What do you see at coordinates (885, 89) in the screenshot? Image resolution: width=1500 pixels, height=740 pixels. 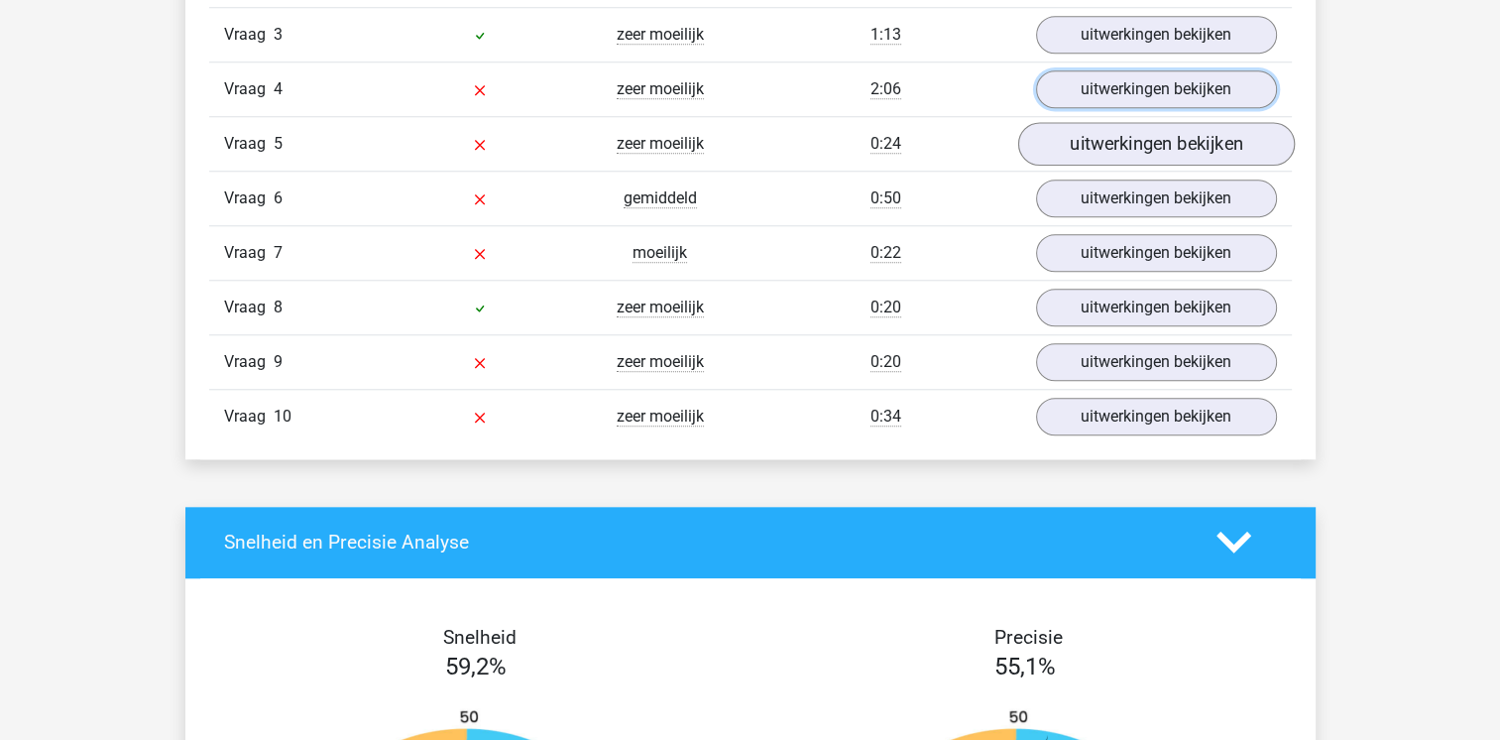 I see `span: 2:06` at bounding box center [885, 89].